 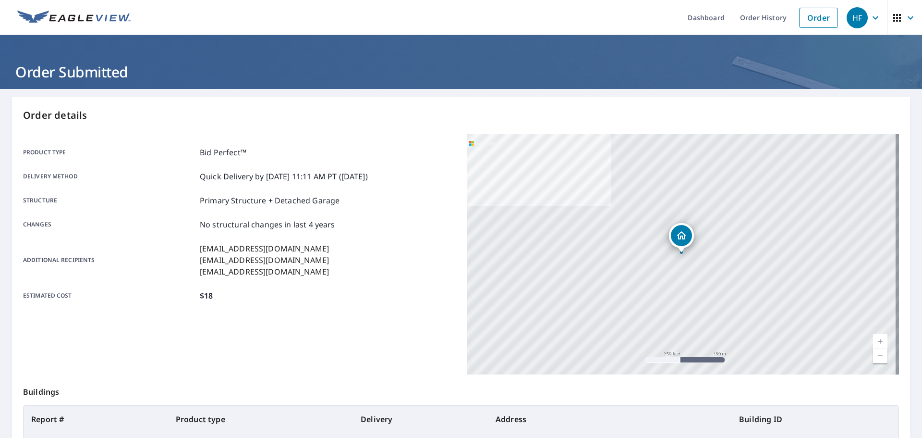 What do you see at coordinates (420, 419) in the screenshot?
I see `th: Delivery` at bounding box center [420, 419].